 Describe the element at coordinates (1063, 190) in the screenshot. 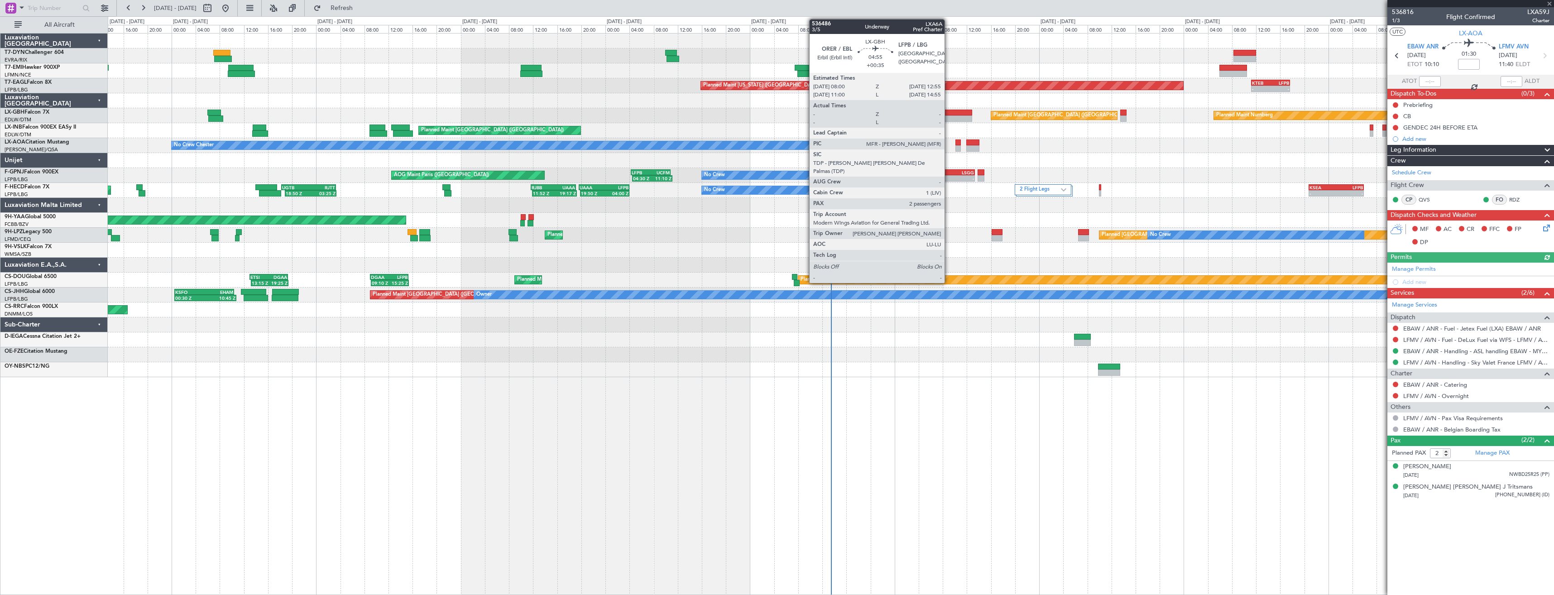

I see `img: arrow-gray.svg` at that location.